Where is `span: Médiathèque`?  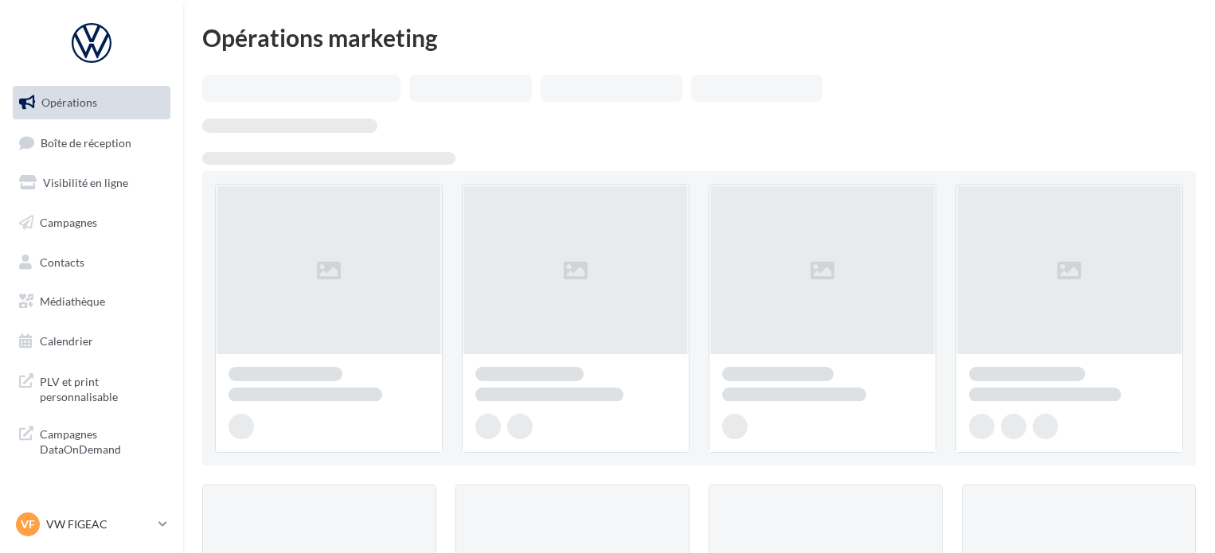 span: Médiathèque is located at coordinates (72, 301).